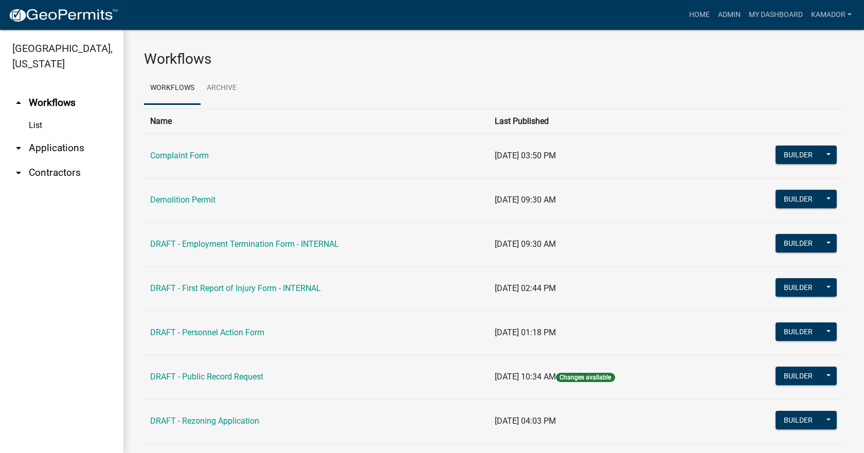 The width and height of the screenshot is (864, 453). What do you see at coordinates (699, 15) in the screenshot?
I see `a: Home` at bounding box center [699, 15].